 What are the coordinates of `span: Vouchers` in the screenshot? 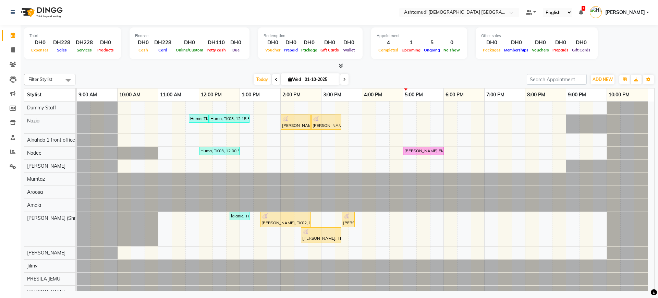 It's located at (540, 50).